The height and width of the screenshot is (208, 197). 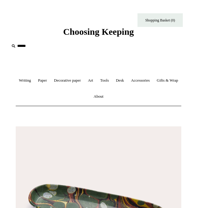 What do you see at coordinates (105, 81) in the screenshot?
I see `a: Tools` at bounding box center [105, 81].